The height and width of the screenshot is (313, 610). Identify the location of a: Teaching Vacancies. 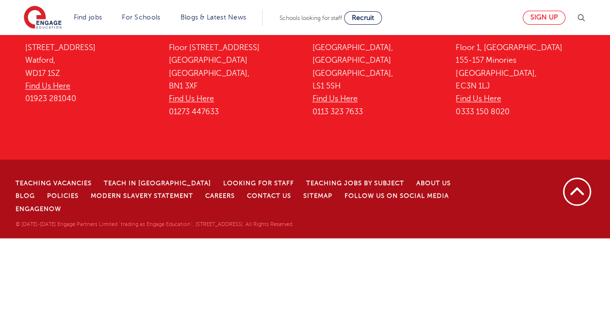
(53, 183).